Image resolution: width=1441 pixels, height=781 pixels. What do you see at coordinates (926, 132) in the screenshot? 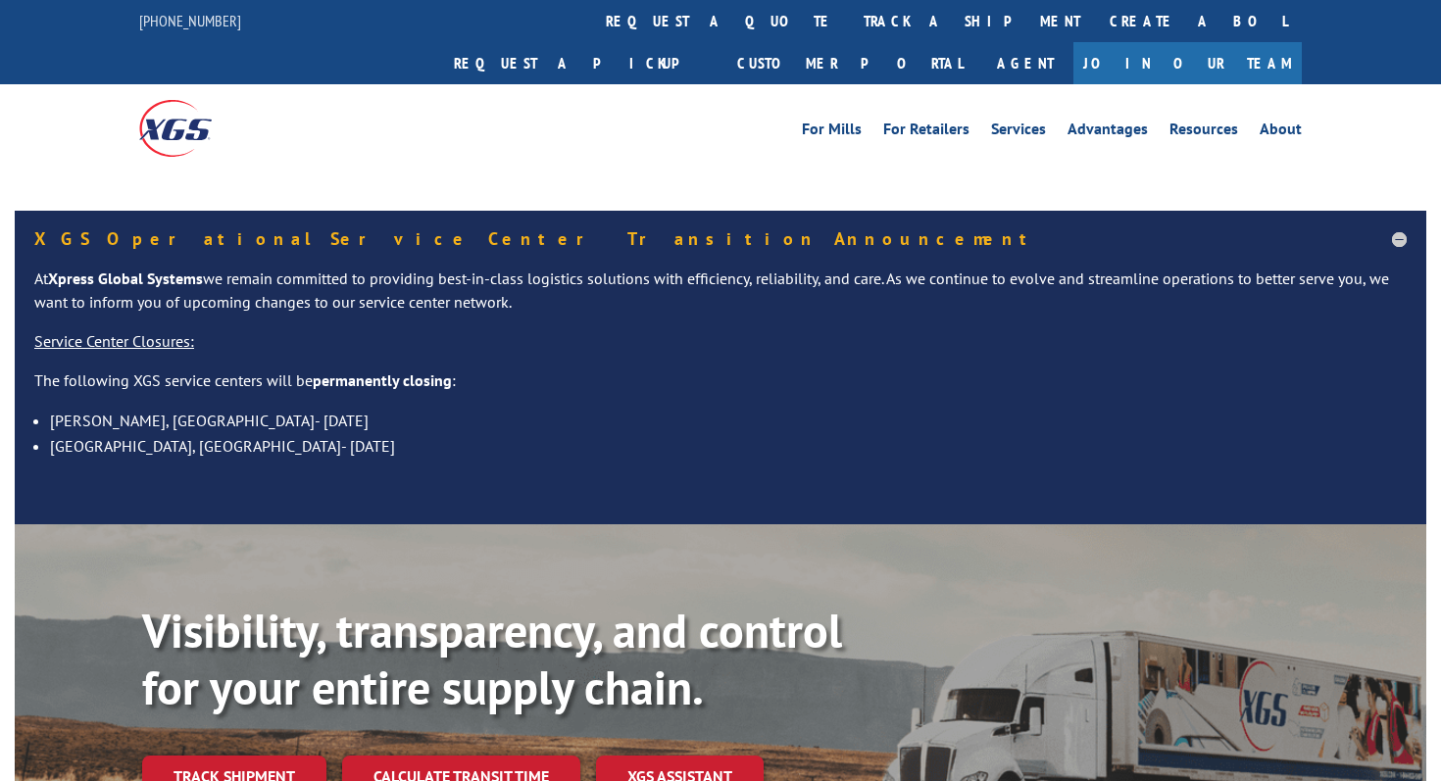
I see `a: For Retailers` at bounding box center [926, 132].